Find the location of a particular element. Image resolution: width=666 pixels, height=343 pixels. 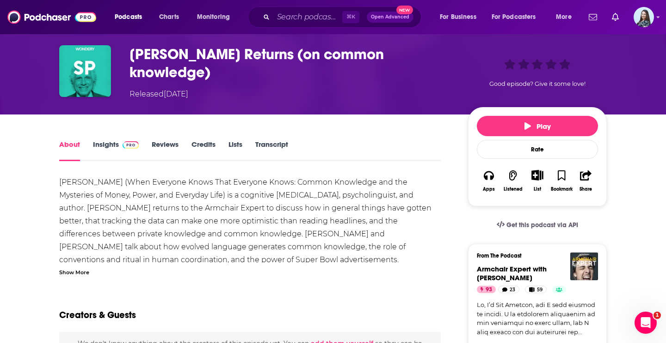

h3: From The Podcast is located at coordinates (533, 256).